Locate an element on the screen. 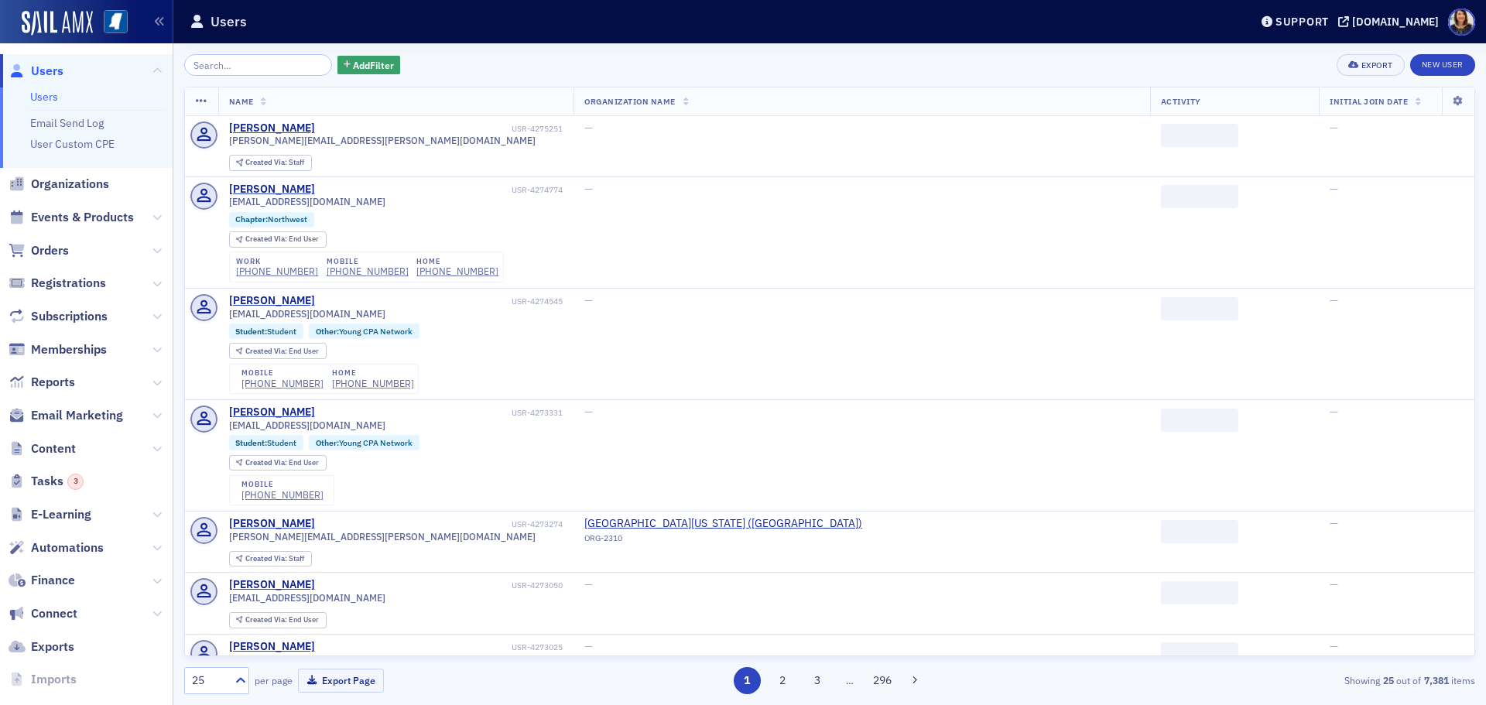 The width and height of the screenshot is (1486, 705). div: Export is located at coordinates (1377, 65).